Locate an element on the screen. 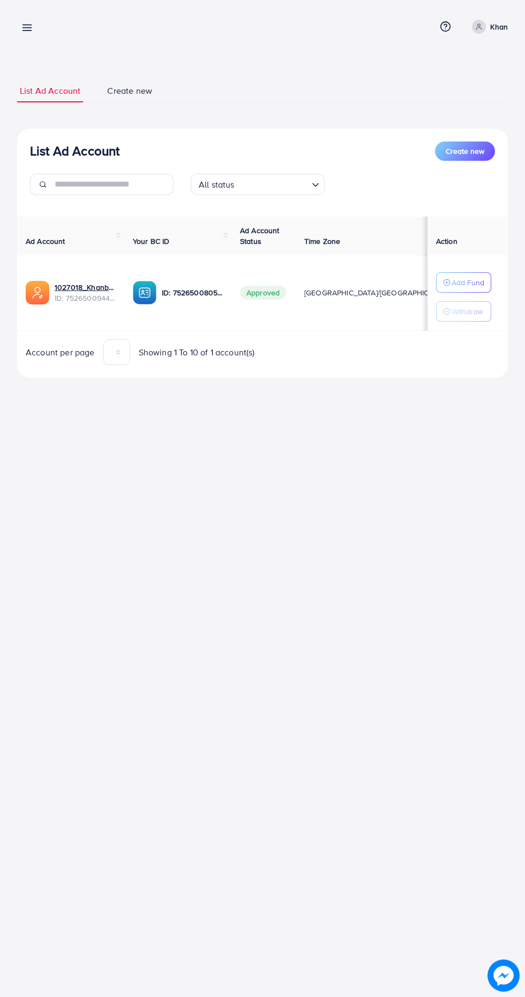  img: ic-ba-acc.ded83a64.svg is located at coordinates (145, 293).